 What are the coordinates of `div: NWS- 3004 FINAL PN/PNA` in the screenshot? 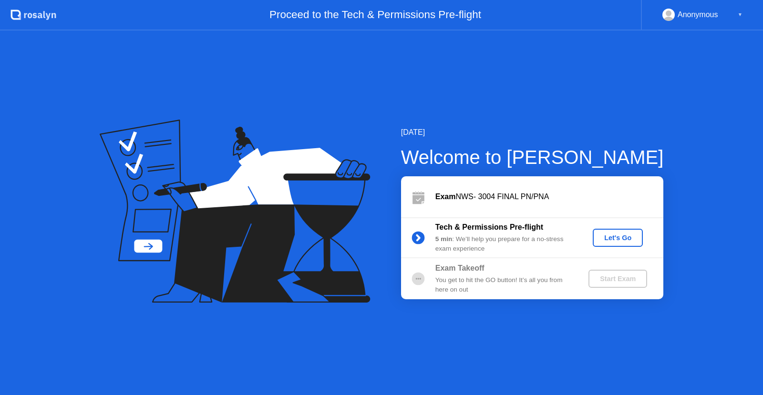 It's located at (549, 197).